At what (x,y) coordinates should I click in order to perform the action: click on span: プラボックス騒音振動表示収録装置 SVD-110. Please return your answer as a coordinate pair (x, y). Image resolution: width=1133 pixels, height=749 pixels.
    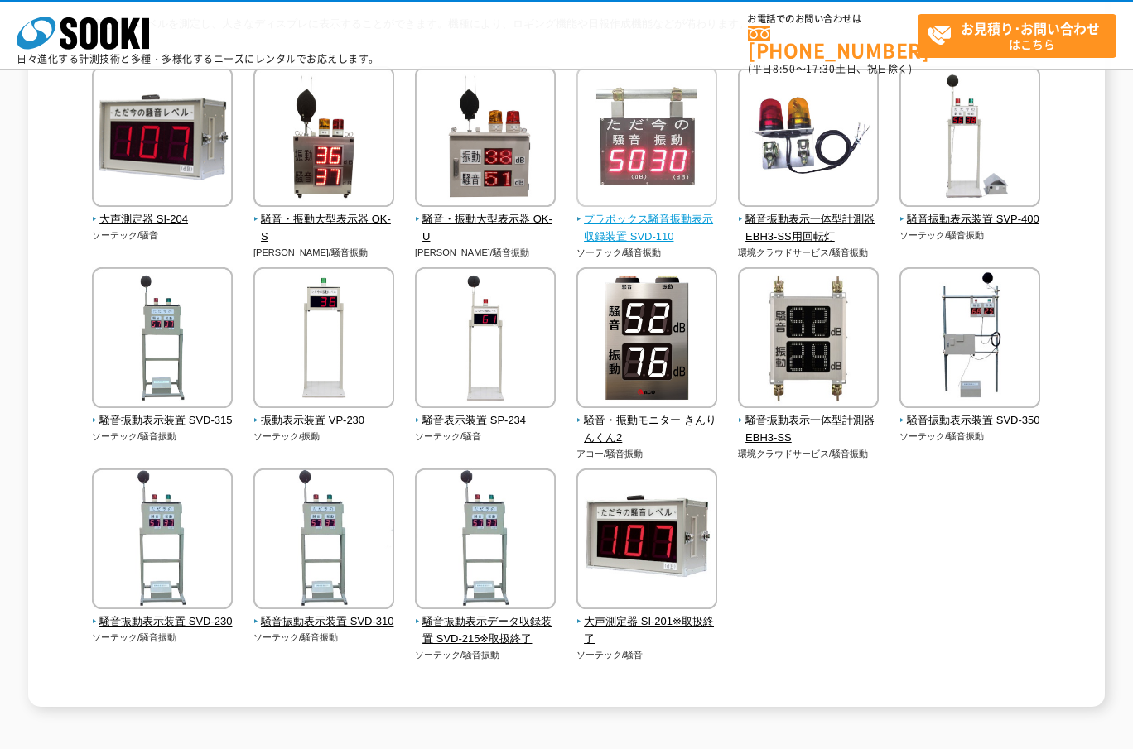
    Looking at the image, I should click on (647, 229).